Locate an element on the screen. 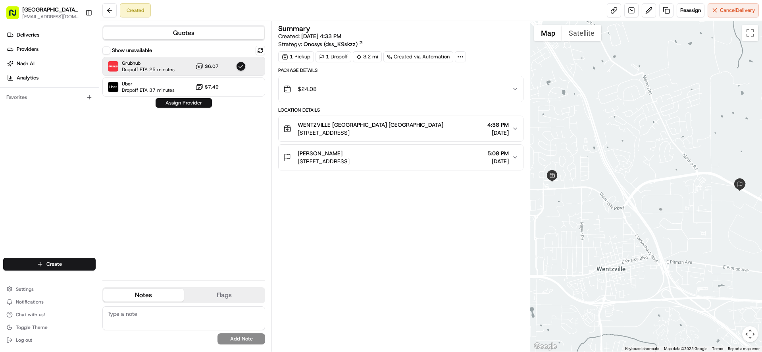 The image size is (762, 352). a: Created via Automation is located at coordinates (419, 57).